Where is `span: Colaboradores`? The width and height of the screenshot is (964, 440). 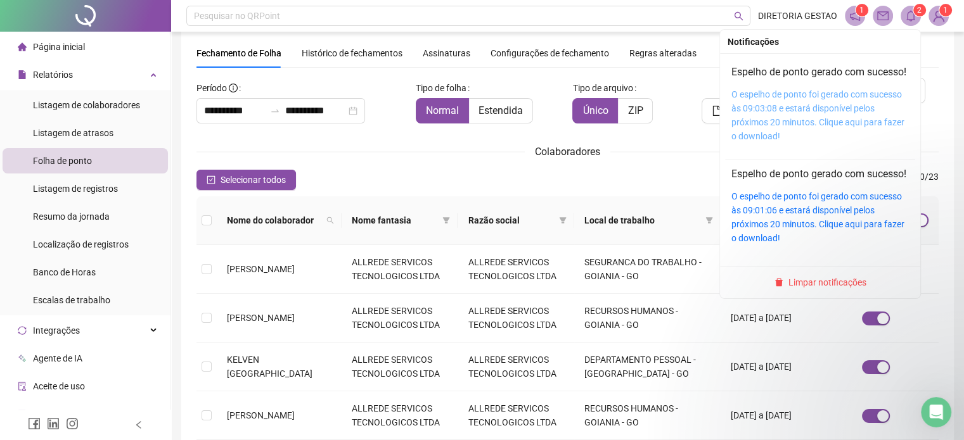
span: Colaboradores is located at coordinates (567, 151).